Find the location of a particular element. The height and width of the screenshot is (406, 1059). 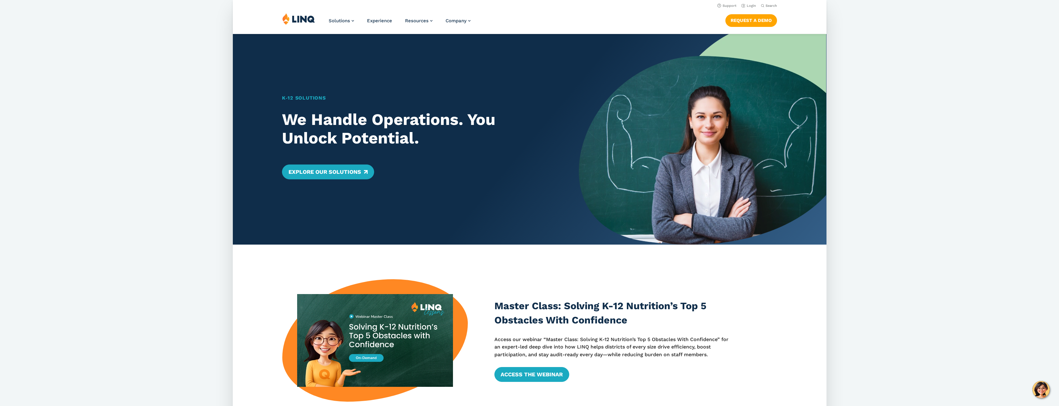

nav: Primary Navigation is located at coordinates (399, 23).